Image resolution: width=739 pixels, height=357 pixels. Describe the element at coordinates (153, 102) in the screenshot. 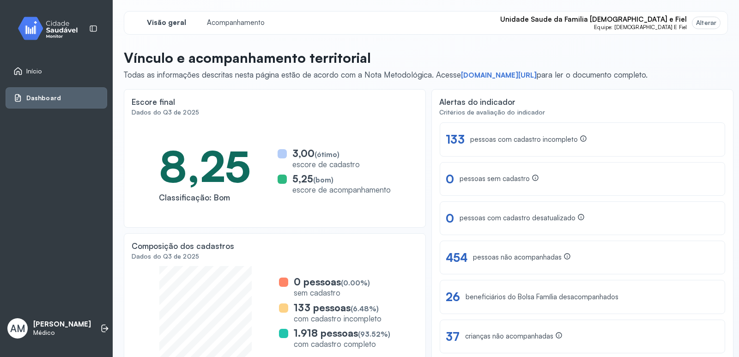

I see `div: Escore final` at that location.